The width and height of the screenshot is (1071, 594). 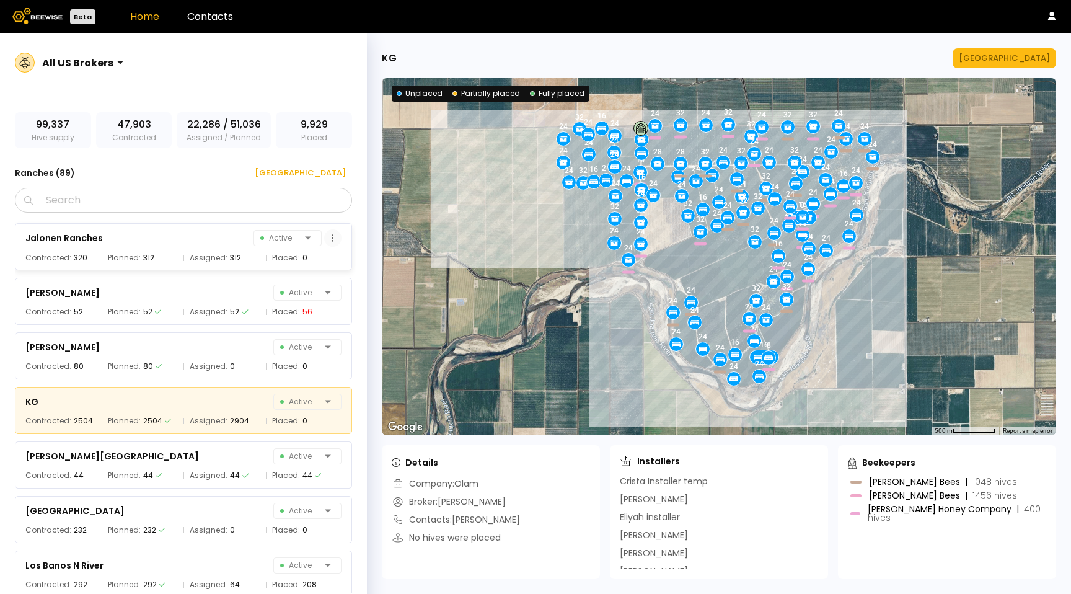 What do you see at coordinates (405, 427) in the screenshot?
I see `a: Open this area in Google Maps (opens a new window)` at bounding box center [405, 427].